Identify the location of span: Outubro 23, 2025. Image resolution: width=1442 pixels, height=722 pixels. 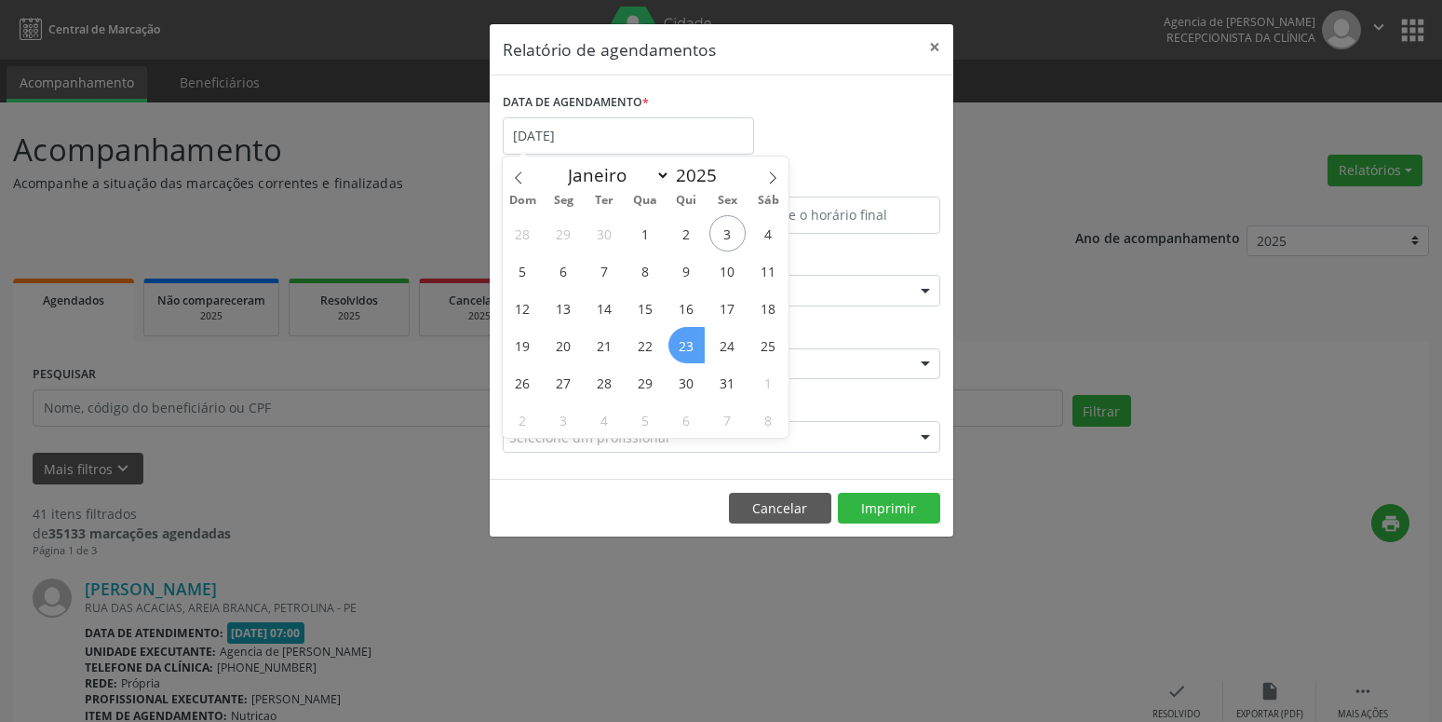
(686, 345).